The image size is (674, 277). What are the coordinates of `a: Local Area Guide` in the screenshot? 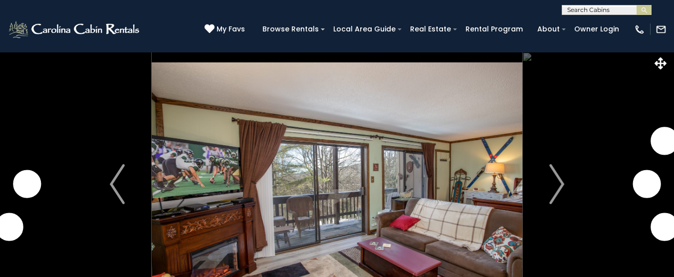 It's located at (364, 29).